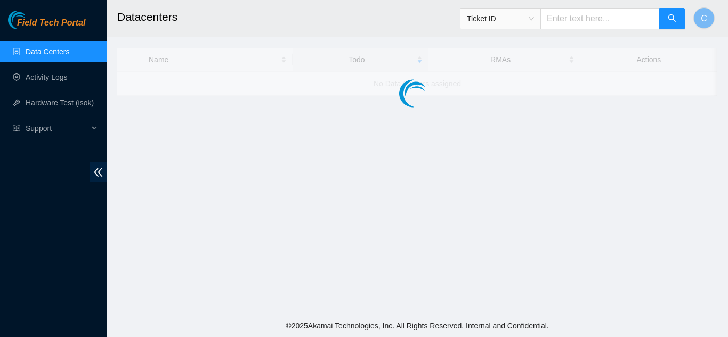 The width and height of the screenshot is (728, 337). I want to click on span: Ticket ID, so click(500, 19).